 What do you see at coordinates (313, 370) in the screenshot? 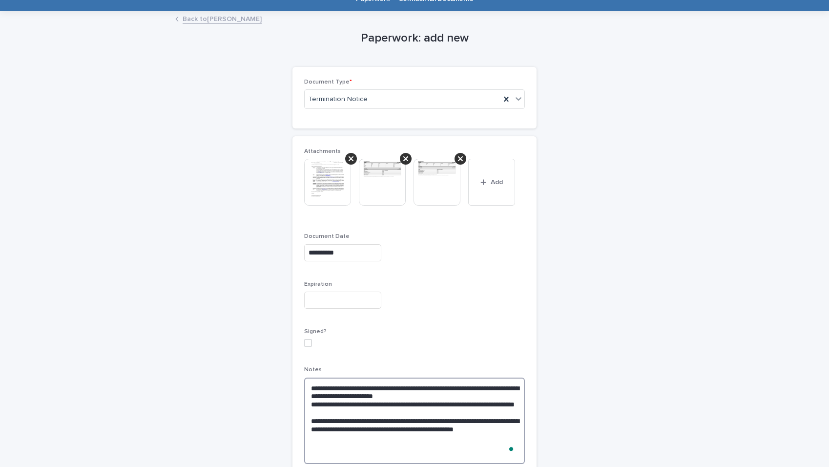
I see `span: Notes` at bounding box center [313, 370].